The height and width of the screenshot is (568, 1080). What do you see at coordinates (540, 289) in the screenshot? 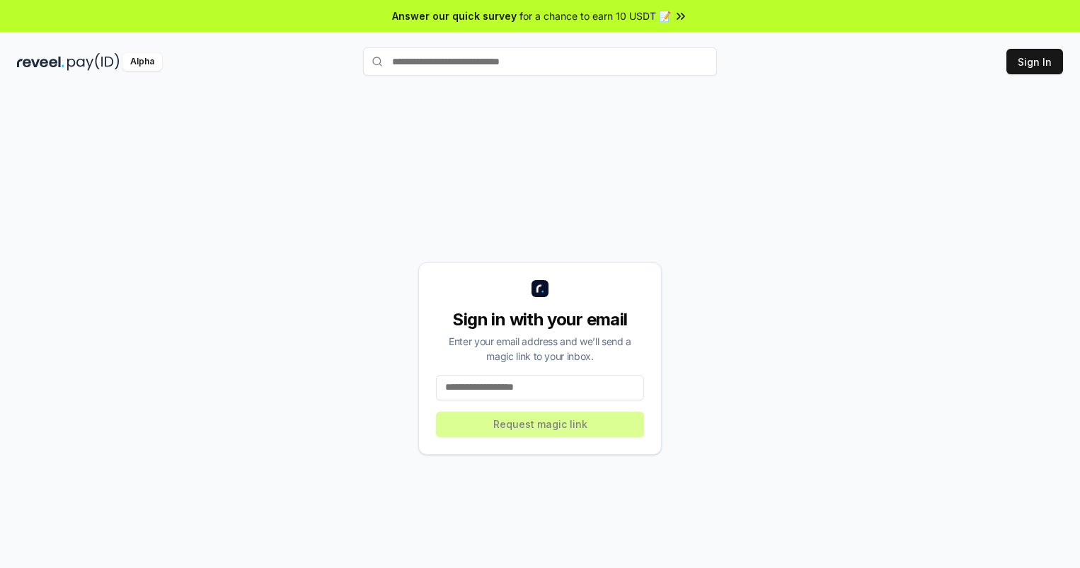
I see `img: logo_small` at bounding box center [540, 289].